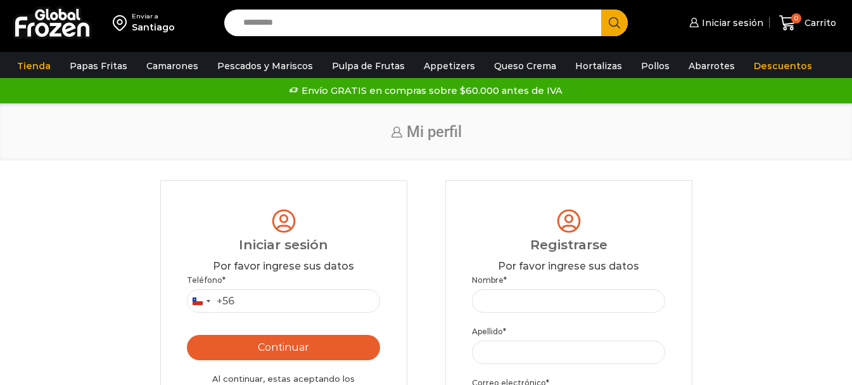 This screenshot has width=852, height=385. Describe the element at coordinates (265, 66) in the screenshot. I see `a: Pescados y Mariscos` at that location.